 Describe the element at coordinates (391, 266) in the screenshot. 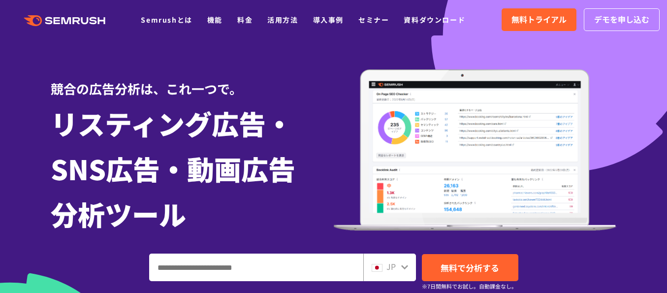

I see `span: JP` at that location.